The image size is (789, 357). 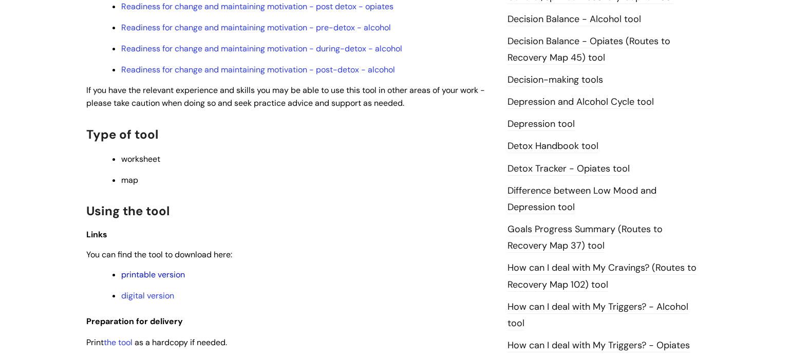 What do you see at coordinates (109, 342) in the screenshot?
I see `span: Print` at bounding box center [109, 342].